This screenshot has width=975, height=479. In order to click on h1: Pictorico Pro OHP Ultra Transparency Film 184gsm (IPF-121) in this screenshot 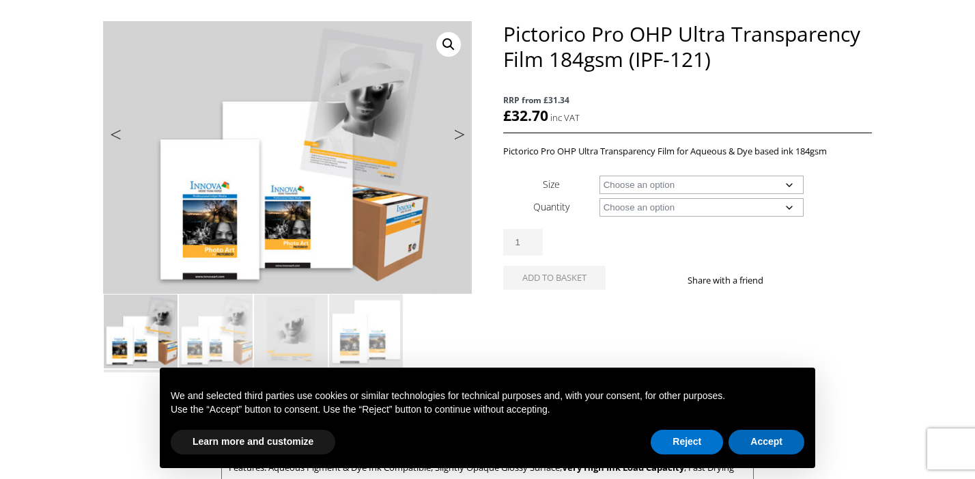, I will do `click(687, 46)`.